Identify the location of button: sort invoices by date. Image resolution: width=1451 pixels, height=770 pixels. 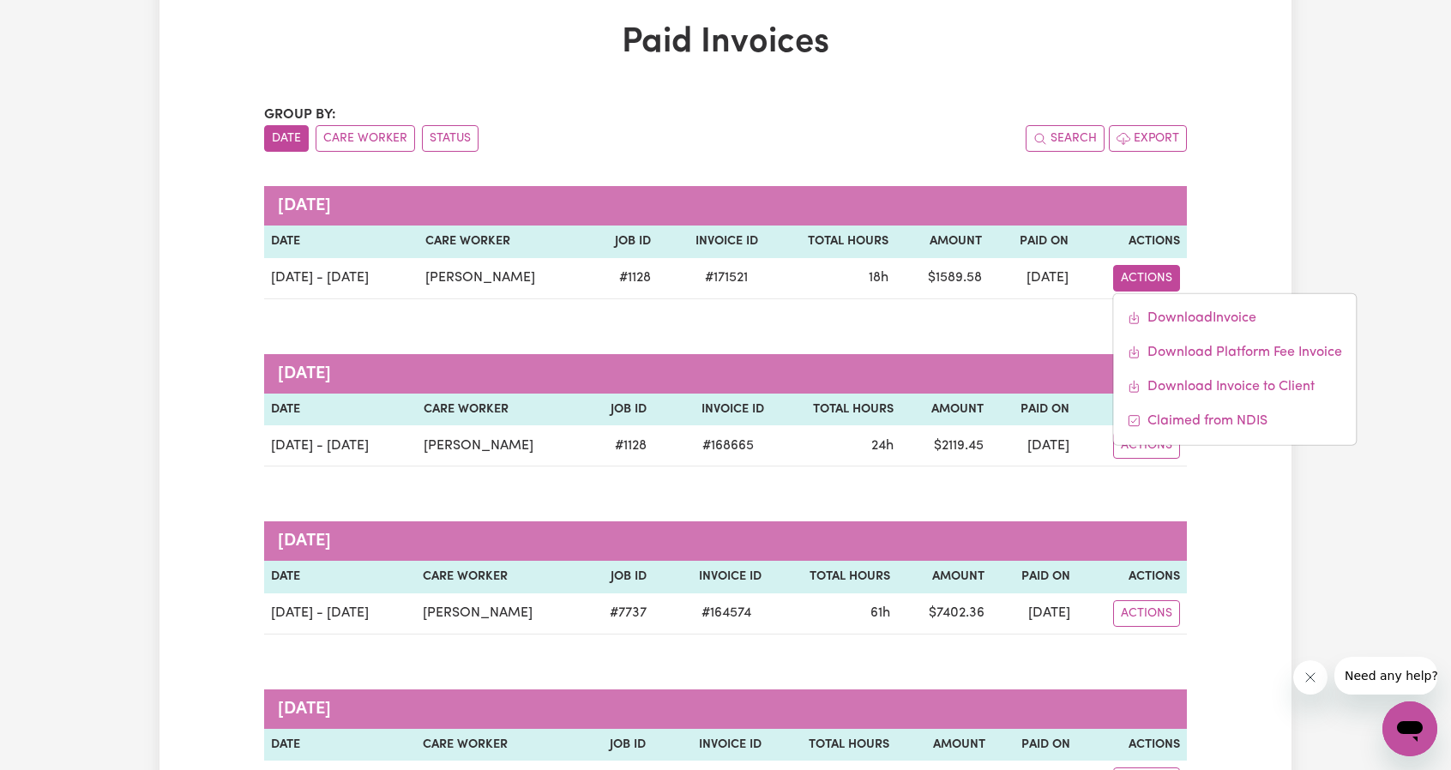
(286, 138).